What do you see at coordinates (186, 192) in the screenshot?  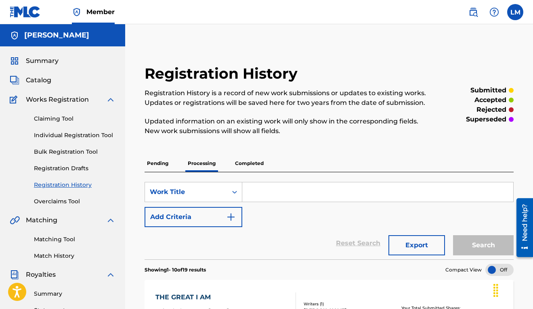 I see `div: Work Title` at bounding box center [186, 192].